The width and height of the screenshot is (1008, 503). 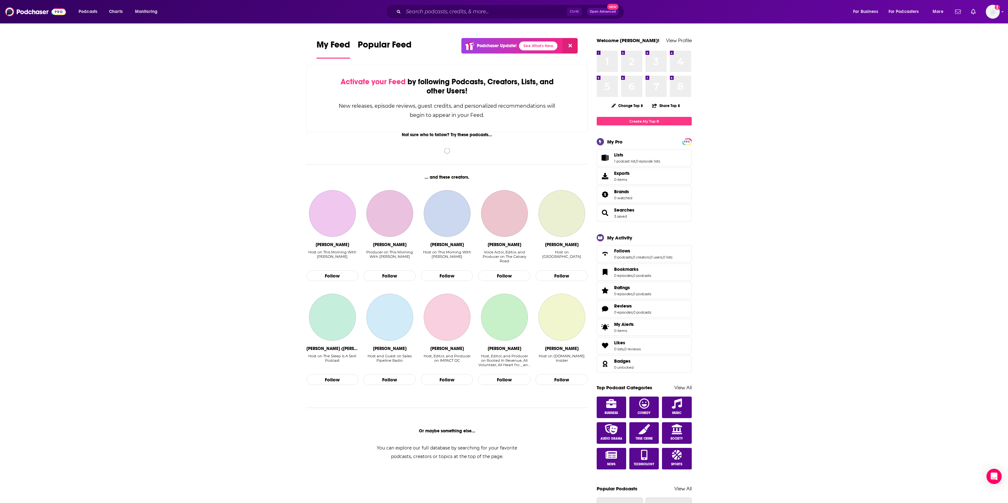 What do you see at coordinates (624, 210) in the screenshot?
I see `a: Searches` at bounding box center [624, 210].